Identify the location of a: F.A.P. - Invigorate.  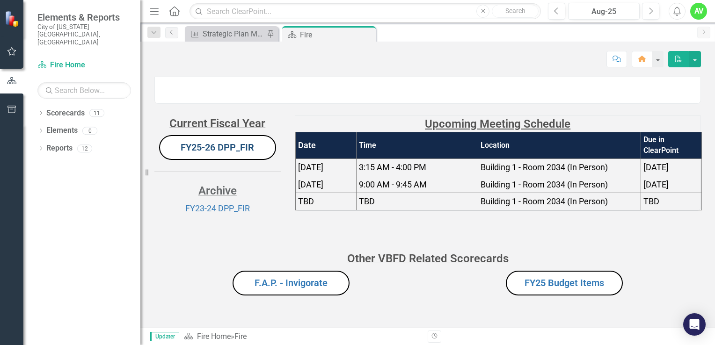
(291, 283).